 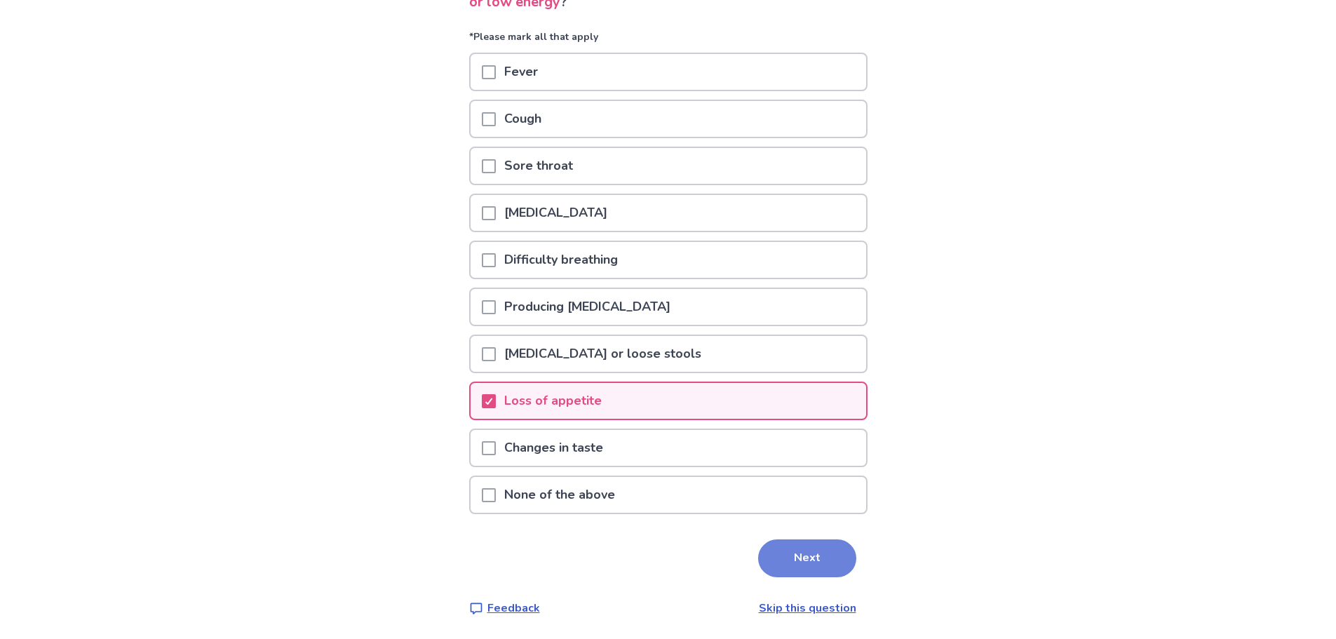 What do you see at coordinates (807, 608) in the screenshot?
I see `a: Skip this question` at bounding box center [807, 608].